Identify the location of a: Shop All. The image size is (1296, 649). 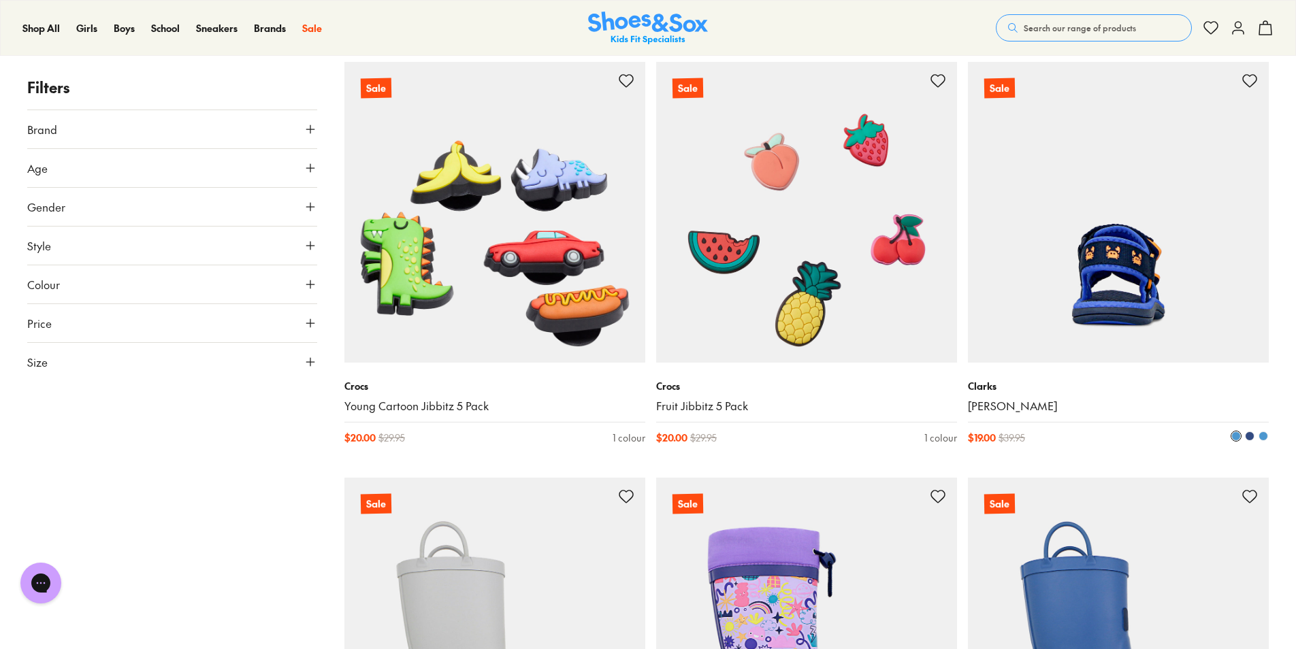
(41, 28).